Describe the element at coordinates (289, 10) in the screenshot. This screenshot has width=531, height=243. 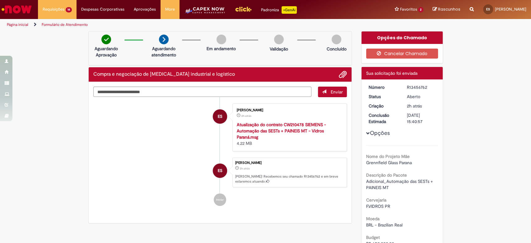
I see `p: +GenAi` at that location.